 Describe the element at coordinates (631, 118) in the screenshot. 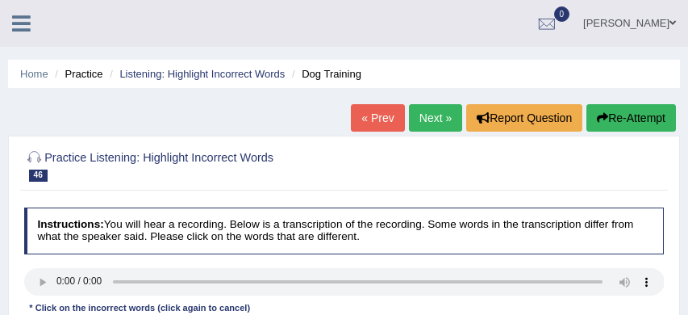

I see `button: Re-Attempt` at that location.